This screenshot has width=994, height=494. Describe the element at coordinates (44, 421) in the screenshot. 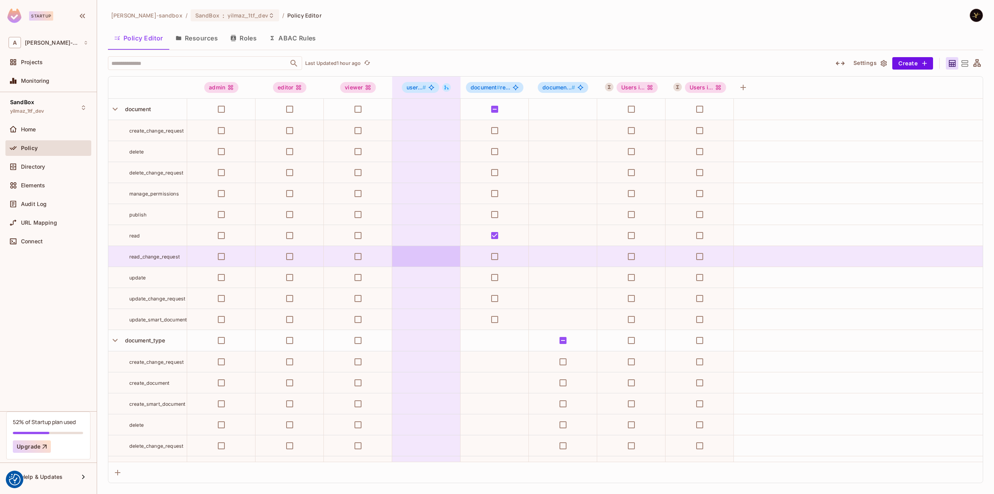

I see `div: 52% of Startup plan used` at that location.